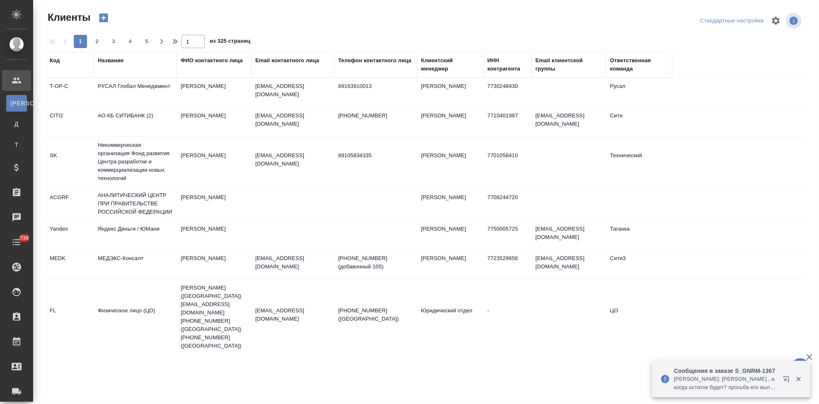  I want to click on td: FL, so click(70, 317).